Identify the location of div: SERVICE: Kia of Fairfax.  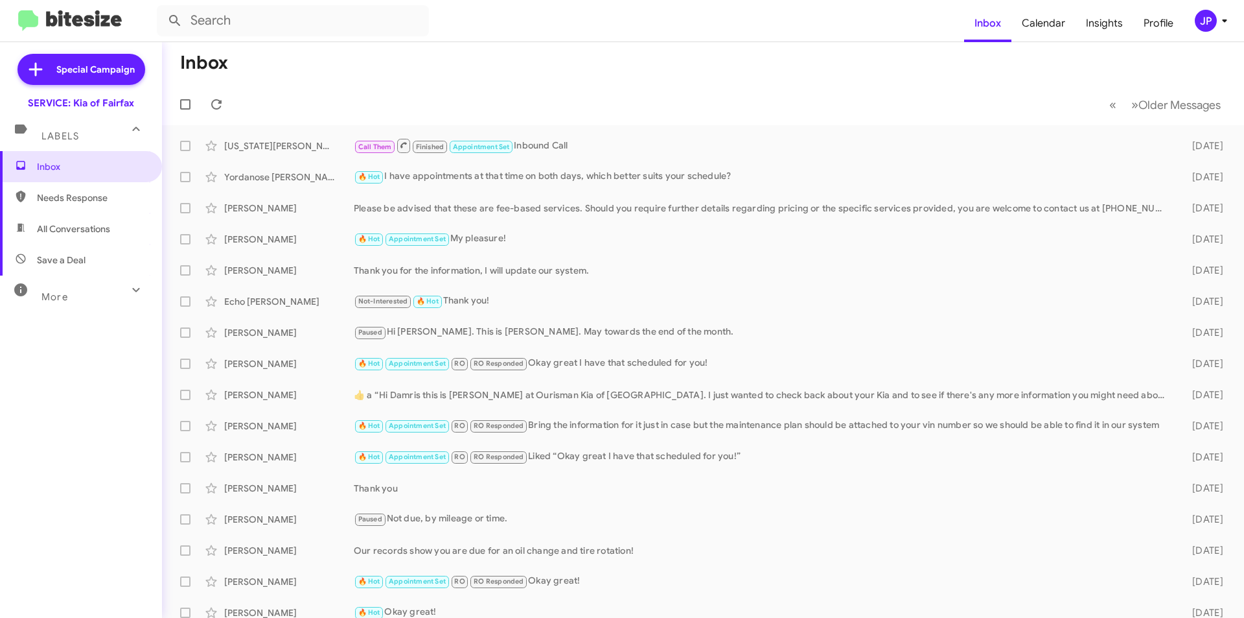
(81, 103).